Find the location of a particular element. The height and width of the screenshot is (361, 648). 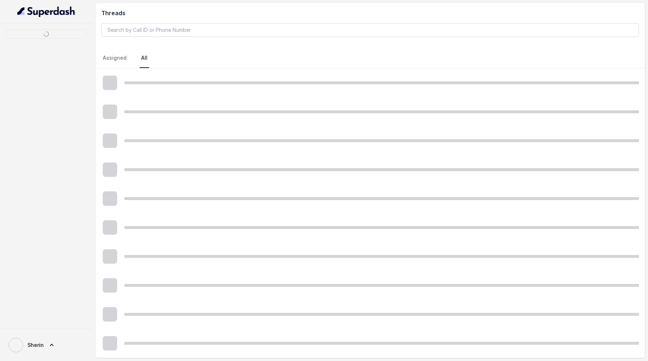

h2: Threads is located at coordinates (370, 13).